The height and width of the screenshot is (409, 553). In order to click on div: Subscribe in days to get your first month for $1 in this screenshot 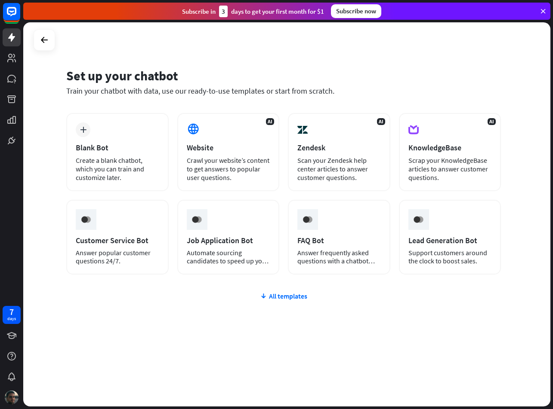, I will do `click(253, 11)`.